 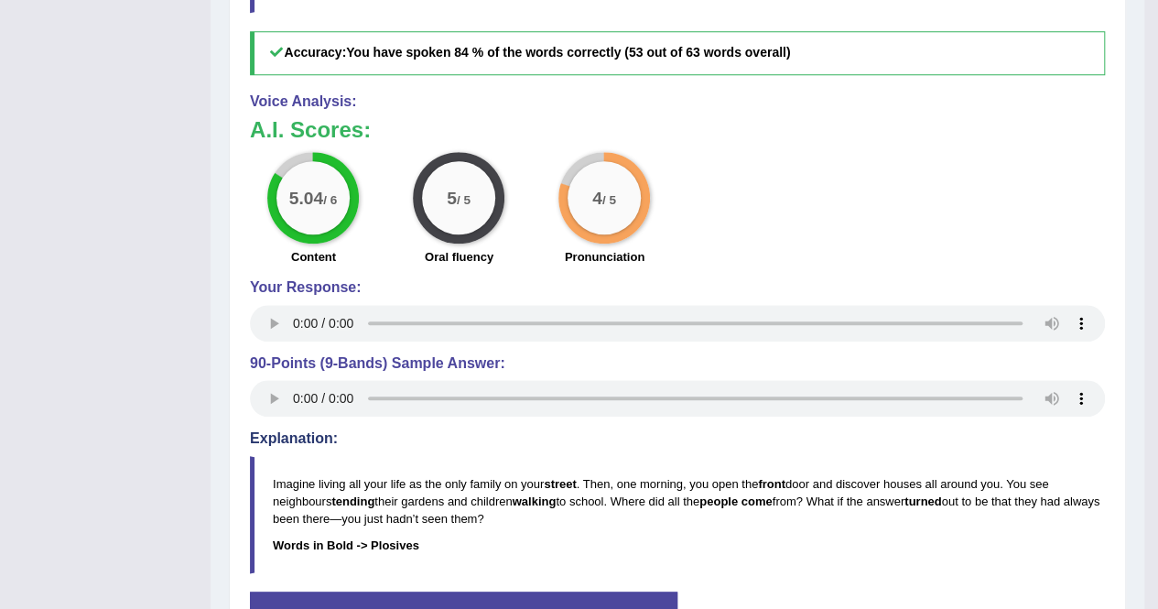 I want to click on label: Content, so click(x=313, y=256).